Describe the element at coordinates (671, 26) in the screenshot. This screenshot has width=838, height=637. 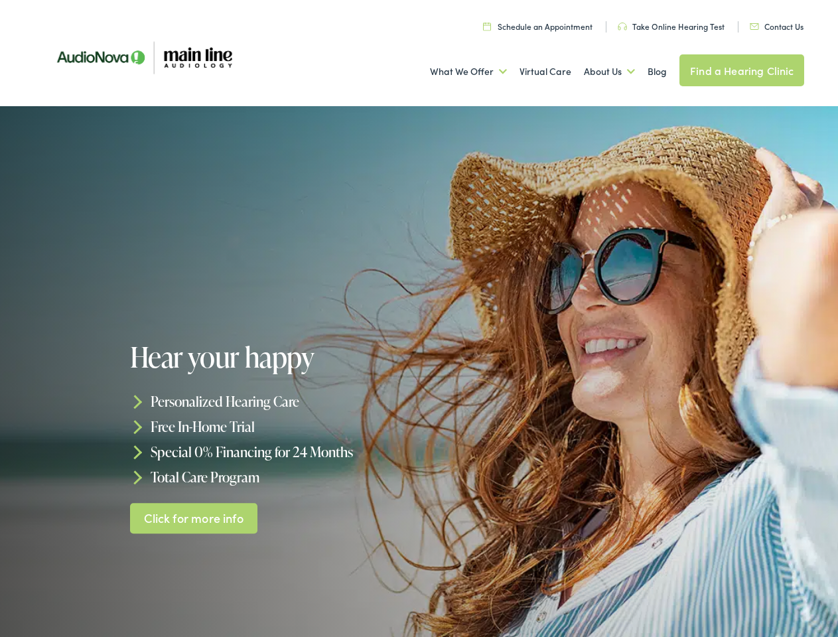
I see `a: Take Online Hearing Test` at that location.